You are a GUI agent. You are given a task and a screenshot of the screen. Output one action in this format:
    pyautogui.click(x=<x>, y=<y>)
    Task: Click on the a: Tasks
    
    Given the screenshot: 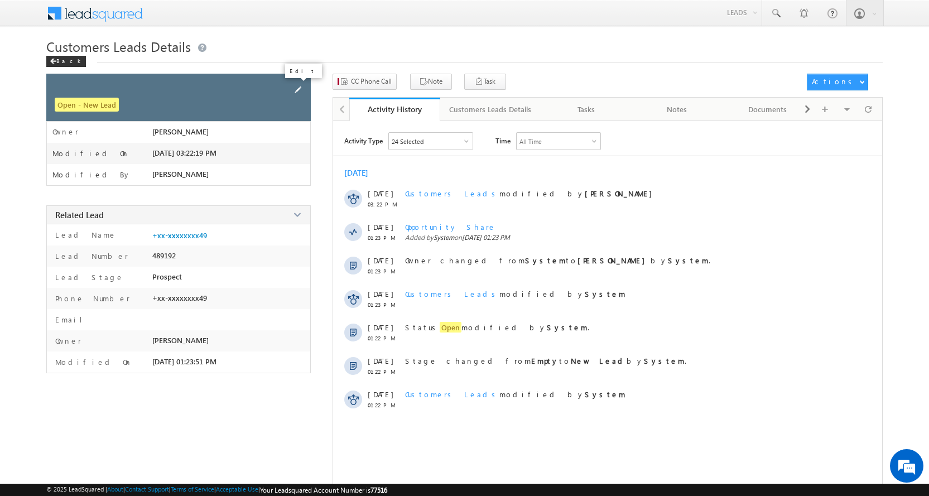 What is the action you would take?
    pyautogui.click(x=586, y=109)
    